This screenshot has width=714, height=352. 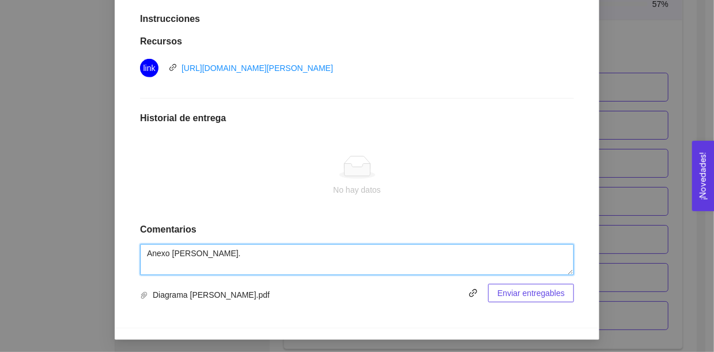 What do you see at coordinates (357, 190) in the screenshot?
I see `div: No hay datos` at bounding box center [357, 190].